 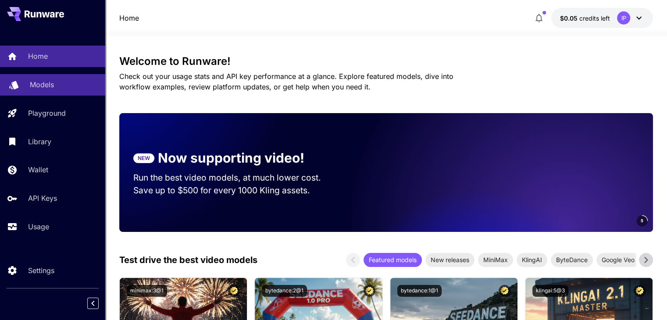 What do you see at coordinates (392, 260) in the screenshot?
I see `span: Featured models` at bounding box center [392, 260].